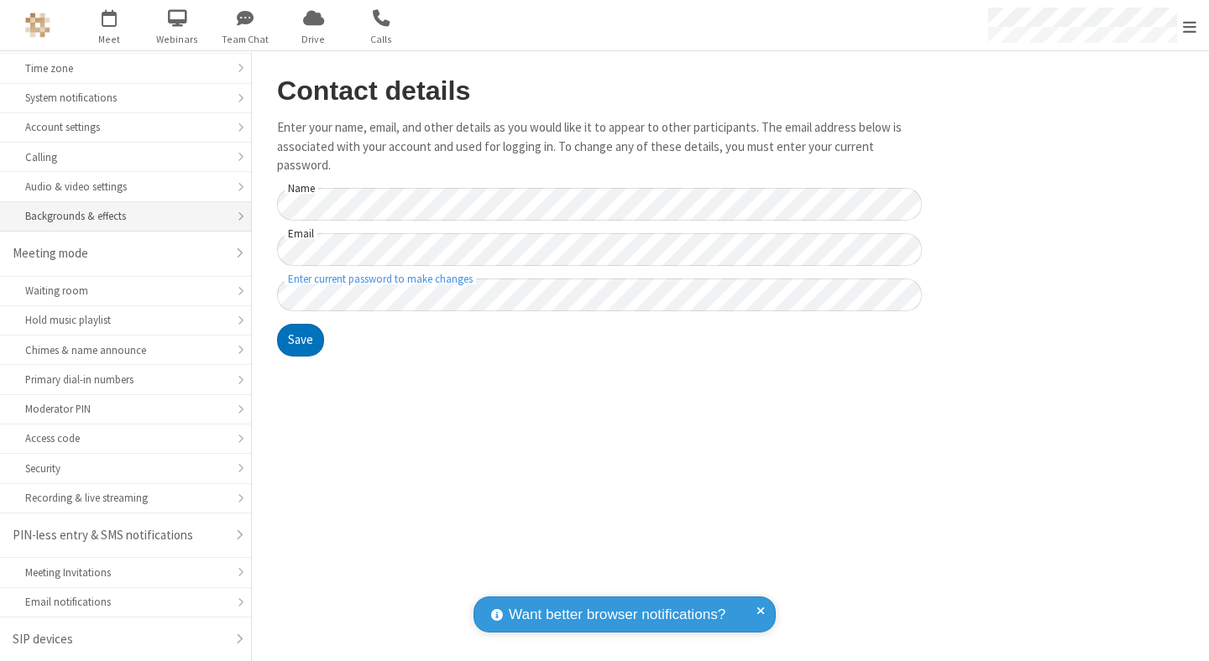  I want to click on div: Chimes & name announce, so click(125, 350).